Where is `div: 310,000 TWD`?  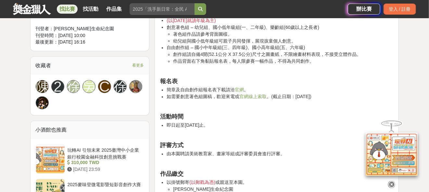 div: 310,000 TWD is located at coordinates (105, 163).